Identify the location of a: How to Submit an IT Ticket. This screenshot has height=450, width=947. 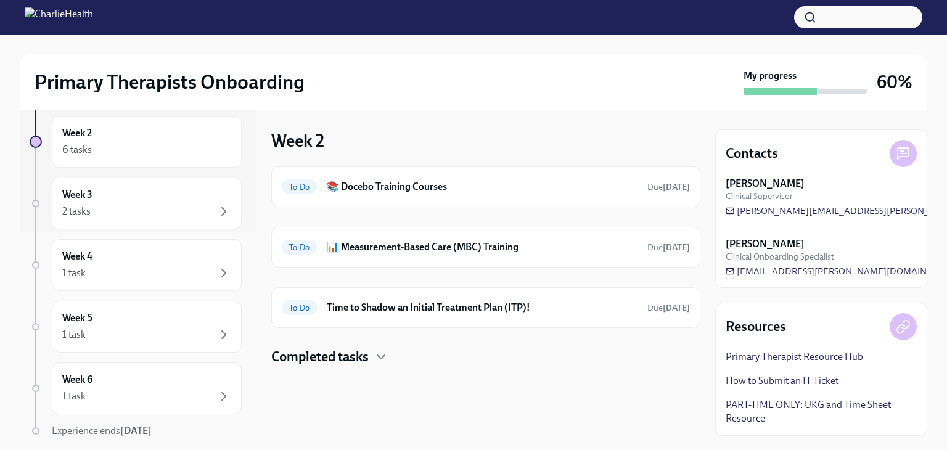
(782, 381).